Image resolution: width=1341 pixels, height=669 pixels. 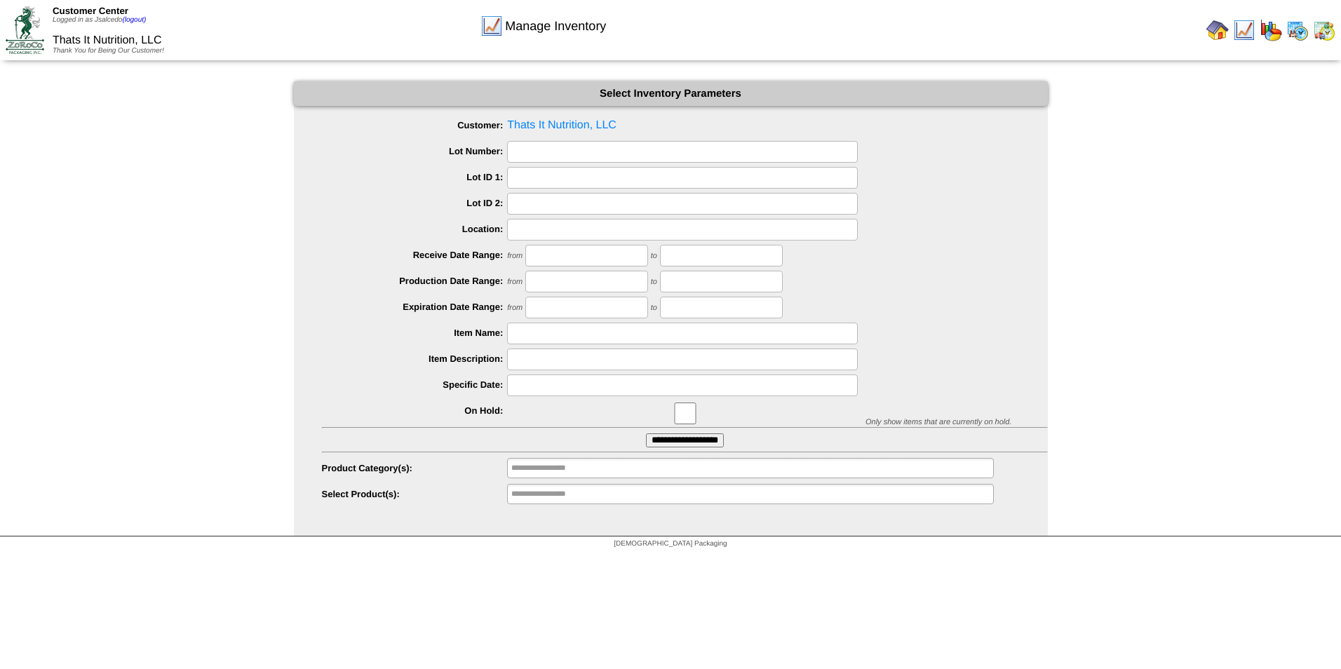 What do you see at coordinates (938, 422) in the screenshot?
I see `span: Only show items that are currently on hold.` at bounding box center [938, 422].